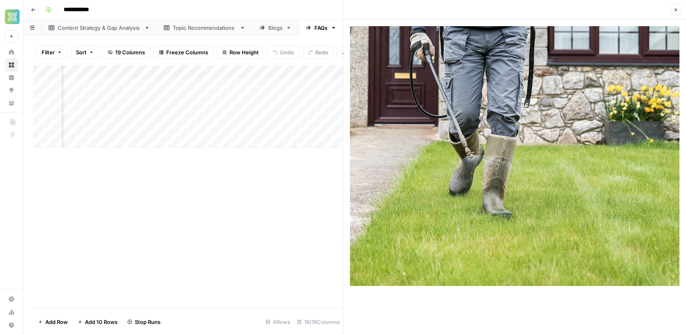 Image resolution: width=686 pixels, height=335 pixels. Describe the element at coordinates (56, 322) in the screenshot. I see `span: Add Row` at that location.